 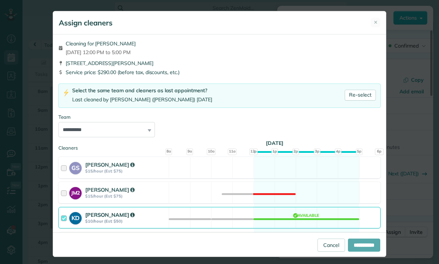 What do you see at coordinates (75, 192) in the screenshot?
I see `strong: JM2` at bounding box center [75, 192].